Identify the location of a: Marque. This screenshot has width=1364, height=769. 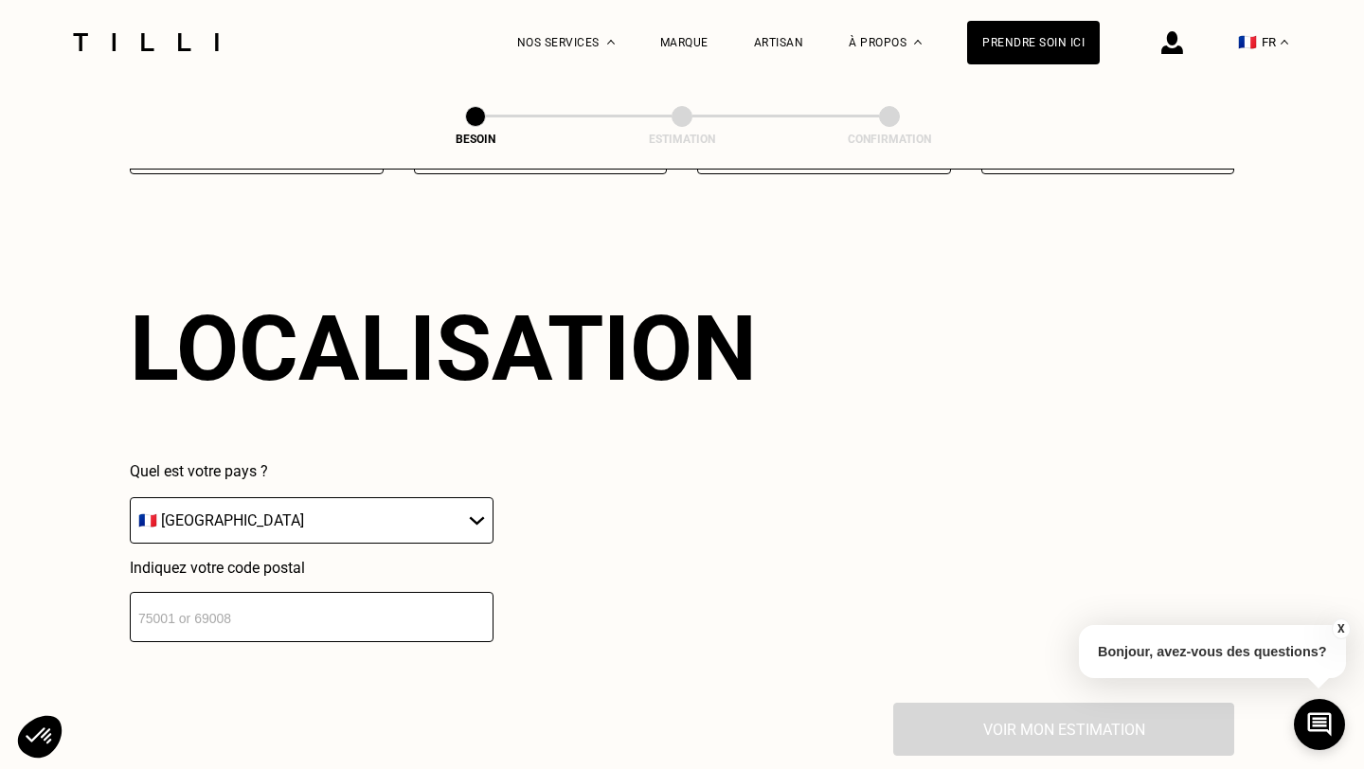
(684, 43).